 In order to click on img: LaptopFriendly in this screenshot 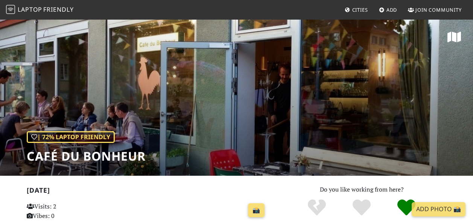, I will do `click(11, 9)`.